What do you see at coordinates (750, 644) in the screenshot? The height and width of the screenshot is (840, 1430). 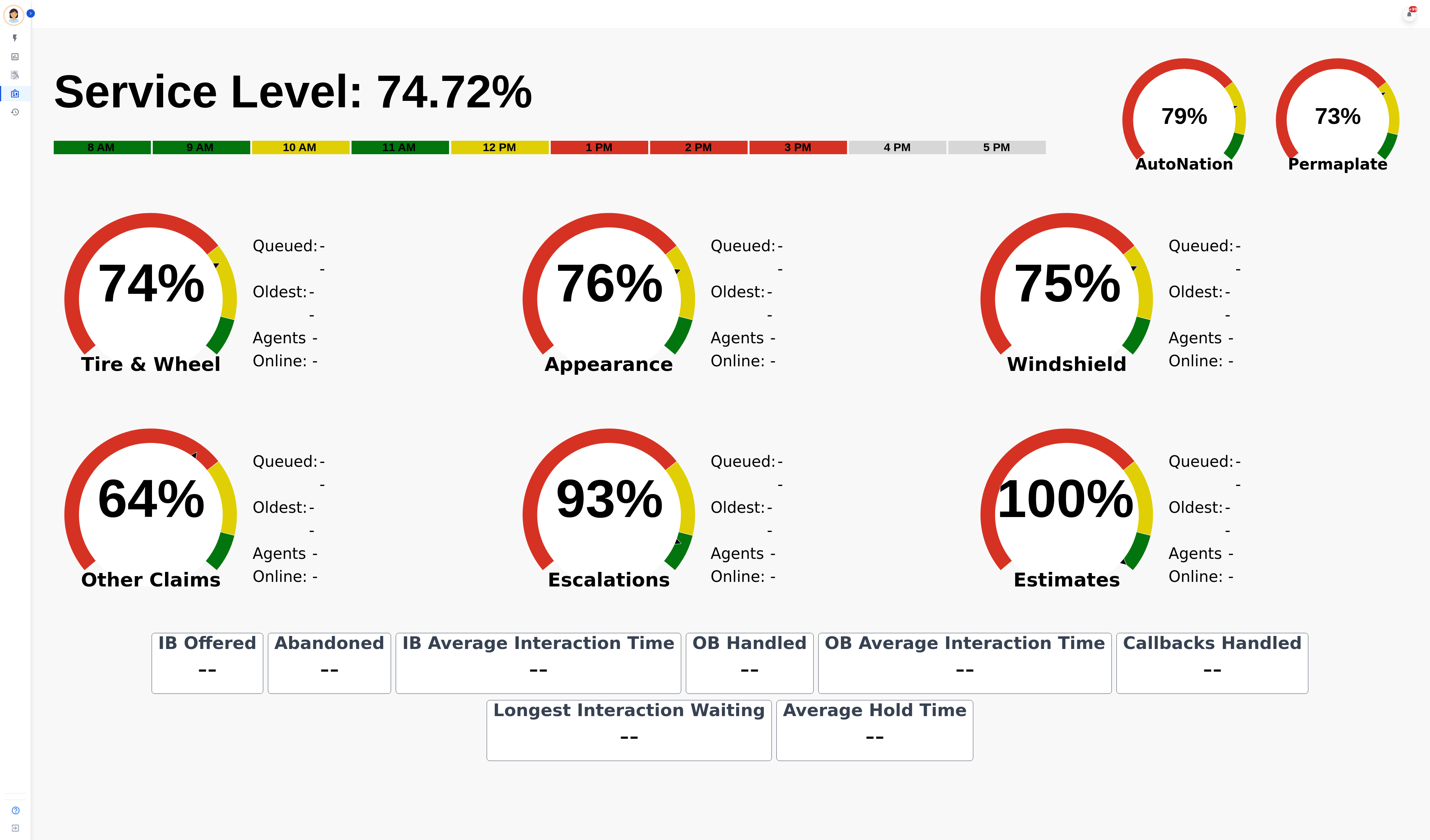 I see `div: OB Handled` at bounding box center [750, 644].